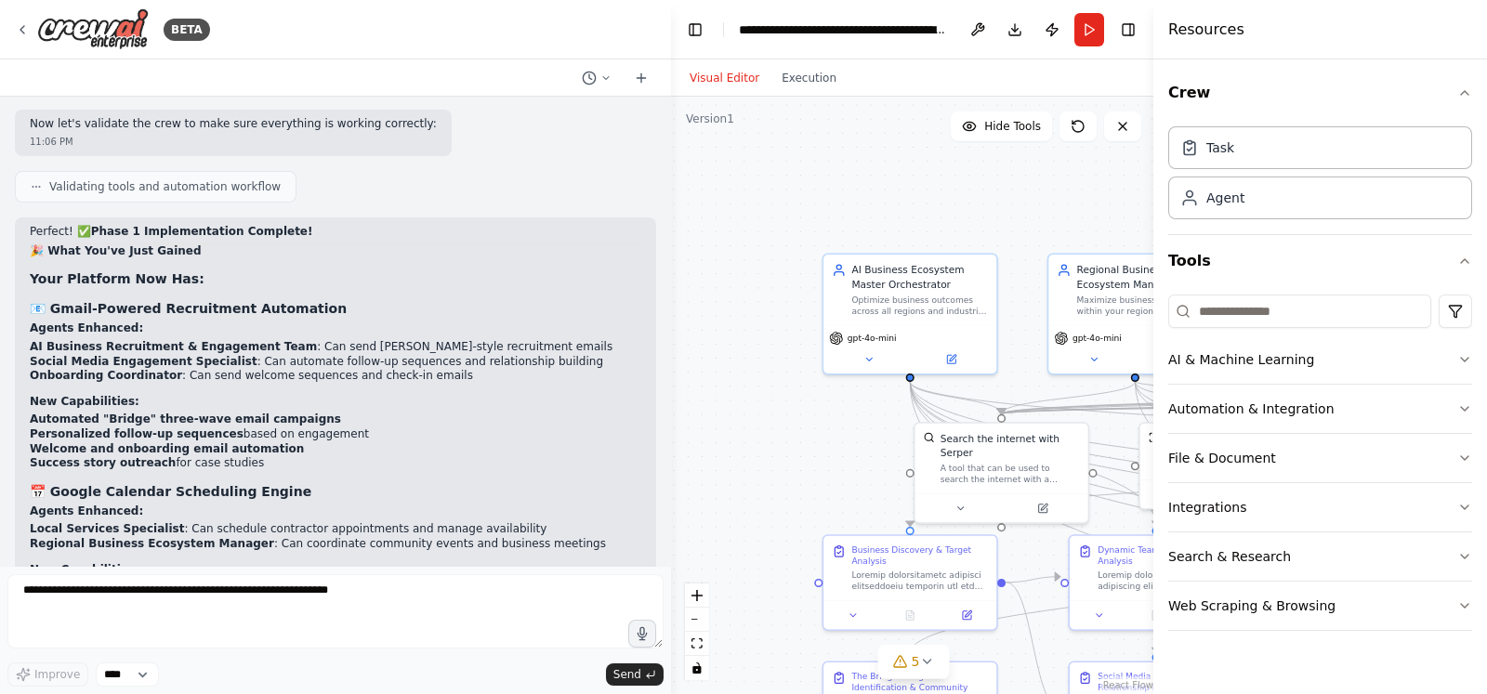 The image size is (1487, 694). Describe the element at coordinates (143, 362) in the screenshot. I see `strong: Social Media Engagement Specialist` at that location.